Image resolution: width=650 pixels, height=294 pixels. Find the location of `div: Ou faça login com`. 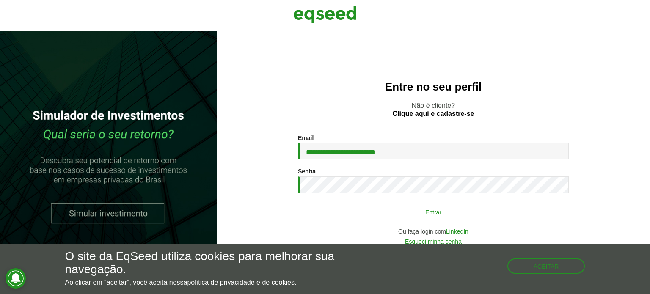

div: Ou faça login com is located at coordinates (433, 232).